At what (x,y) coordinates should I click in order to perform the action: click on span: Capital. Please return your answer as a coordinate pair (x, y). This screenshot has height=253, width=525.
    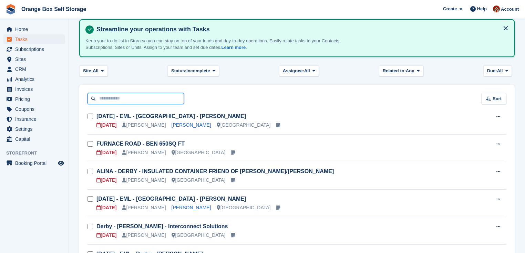
    Looking at the image, I should click on (36, 139).